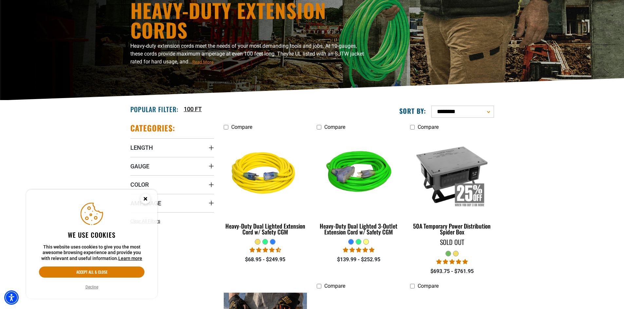 This screenshot has width=624, height=309. I want to click on div: $693.75 - $761.95, so click(452, 272).